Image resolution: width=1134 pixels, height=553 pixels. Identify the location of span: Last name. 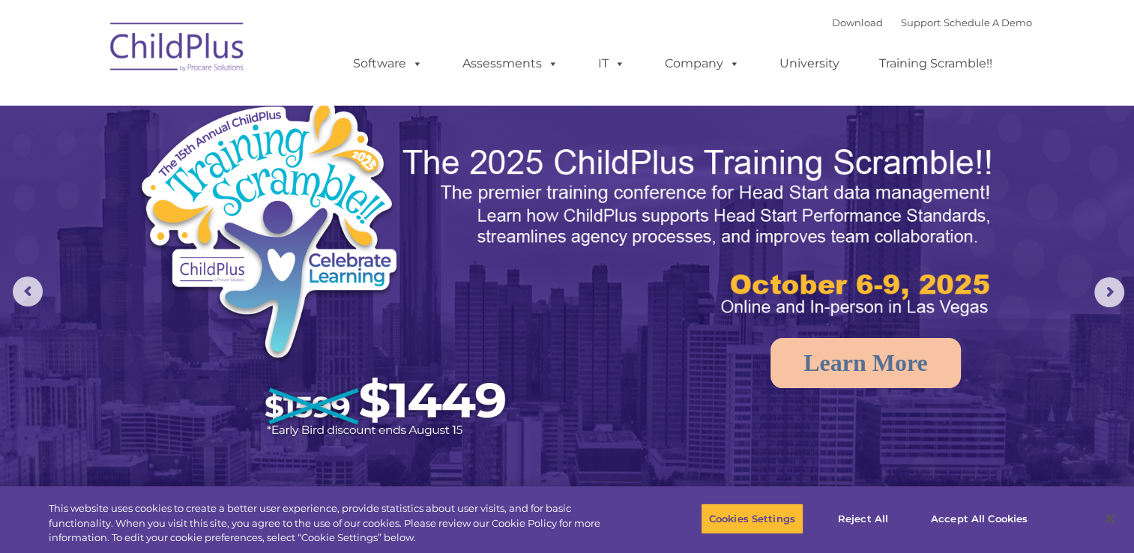
(231, 104).